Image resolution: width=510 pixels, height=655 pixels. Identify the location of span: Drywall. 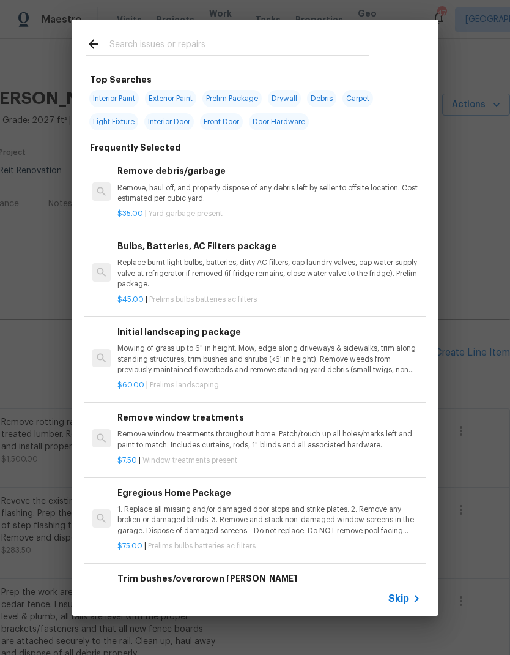
(284, 99).